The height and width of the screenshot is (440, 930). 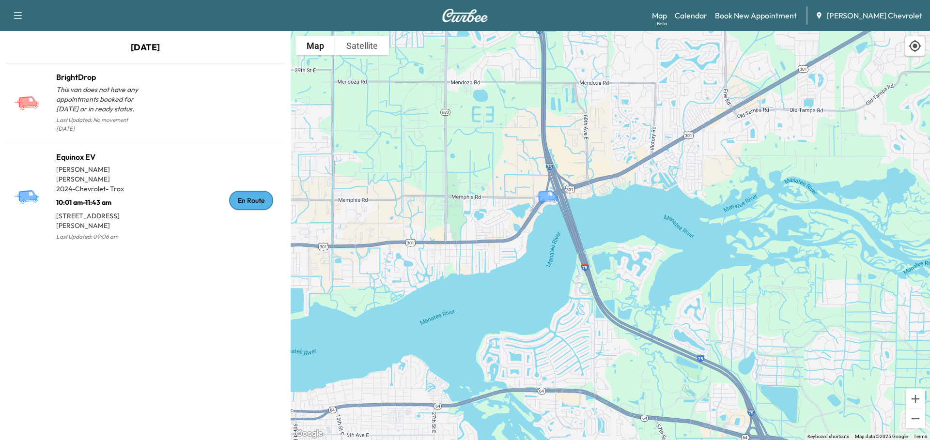 What do you see at coordinates (101, 200) in the screenshot?
I see `p: 10:01 am - 11:43 am` at bounding box center [101, 200].